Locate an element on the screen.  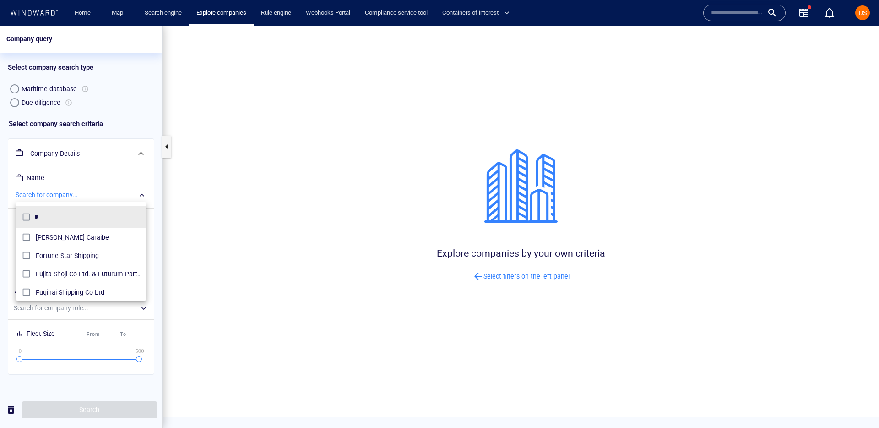
button: Map is located at coordinates (119, 13).